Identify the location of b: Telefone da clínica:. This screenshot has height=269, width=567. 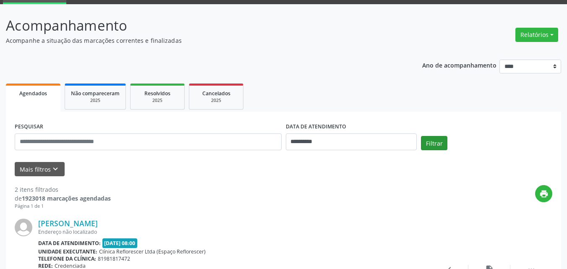
(67, 259).